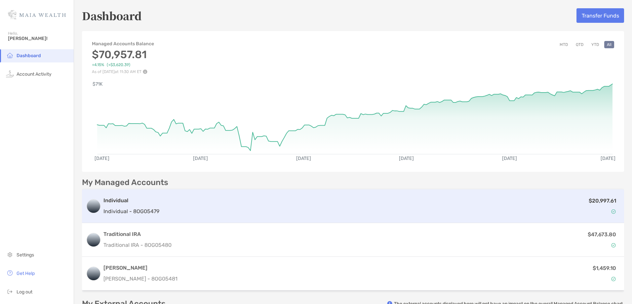 This screenshot has width=632, height=304. What do you see at coordinates (138, 235) in the screenshot?
I see `h3: Traditional IRA` at bounding box center [138, 235].